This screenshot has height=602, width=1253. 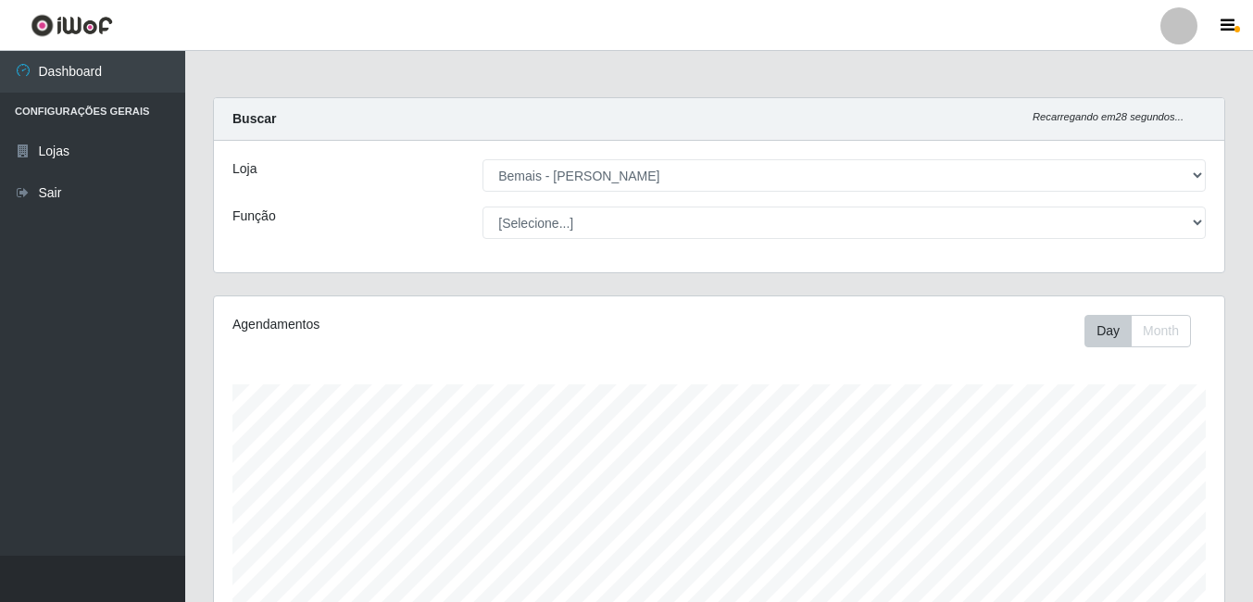 What do you see at coordinates (1108, 117) in the screenshot?
I see `i: Recarregando em 28 segundos...` at bounding box center [1108, 117].